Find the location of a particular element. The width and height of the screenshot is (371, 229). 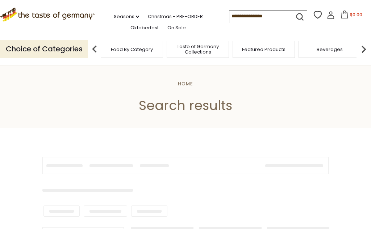

a: Food By Category is located at coordinates (132, 49).